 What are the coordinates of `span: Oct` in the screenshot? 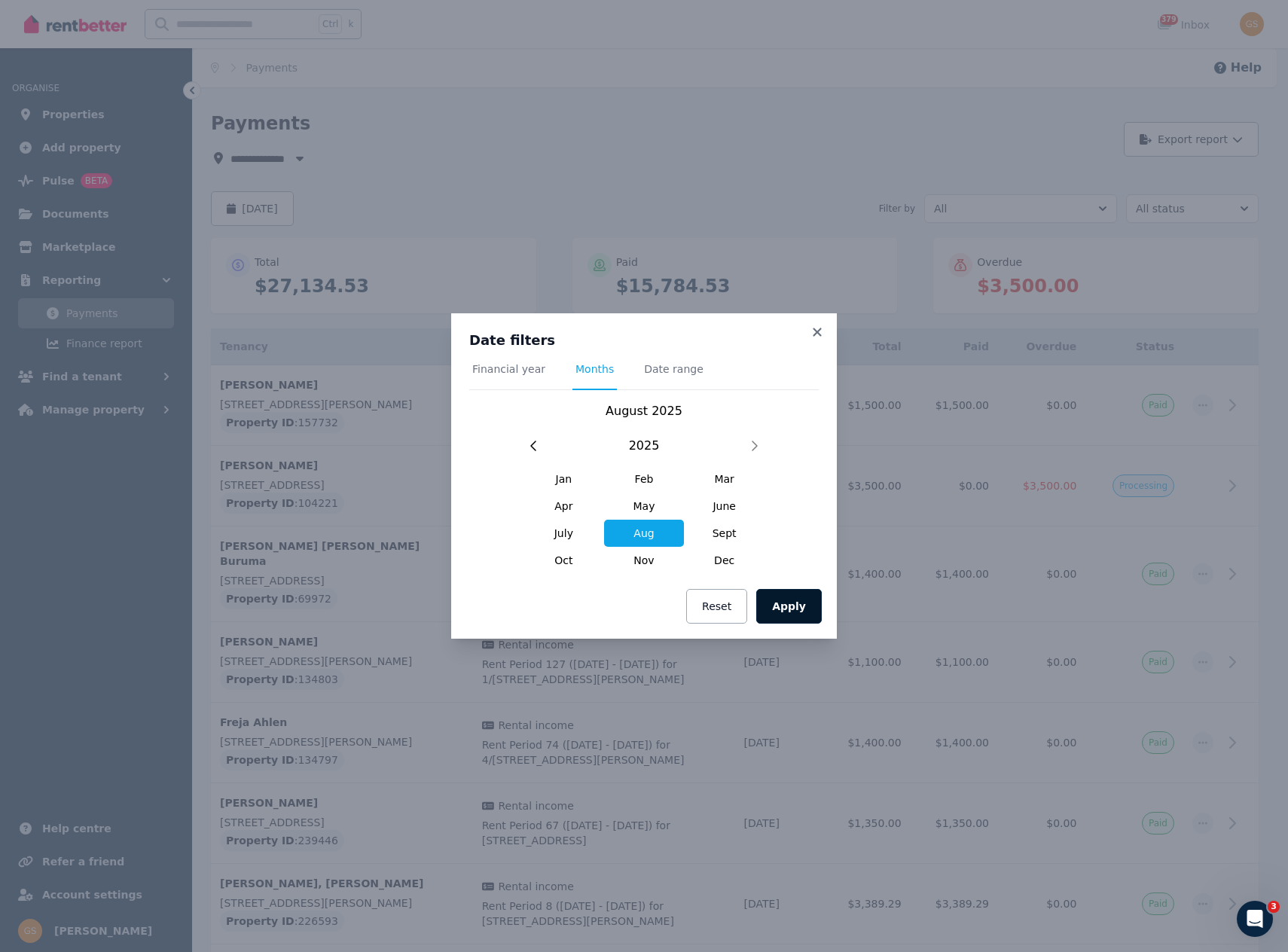 It's located at (563, 560).